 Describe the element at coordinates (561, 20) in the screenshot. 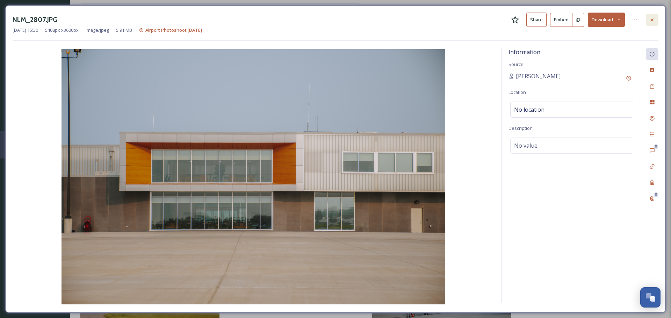

I see `button: Embed` at that location.